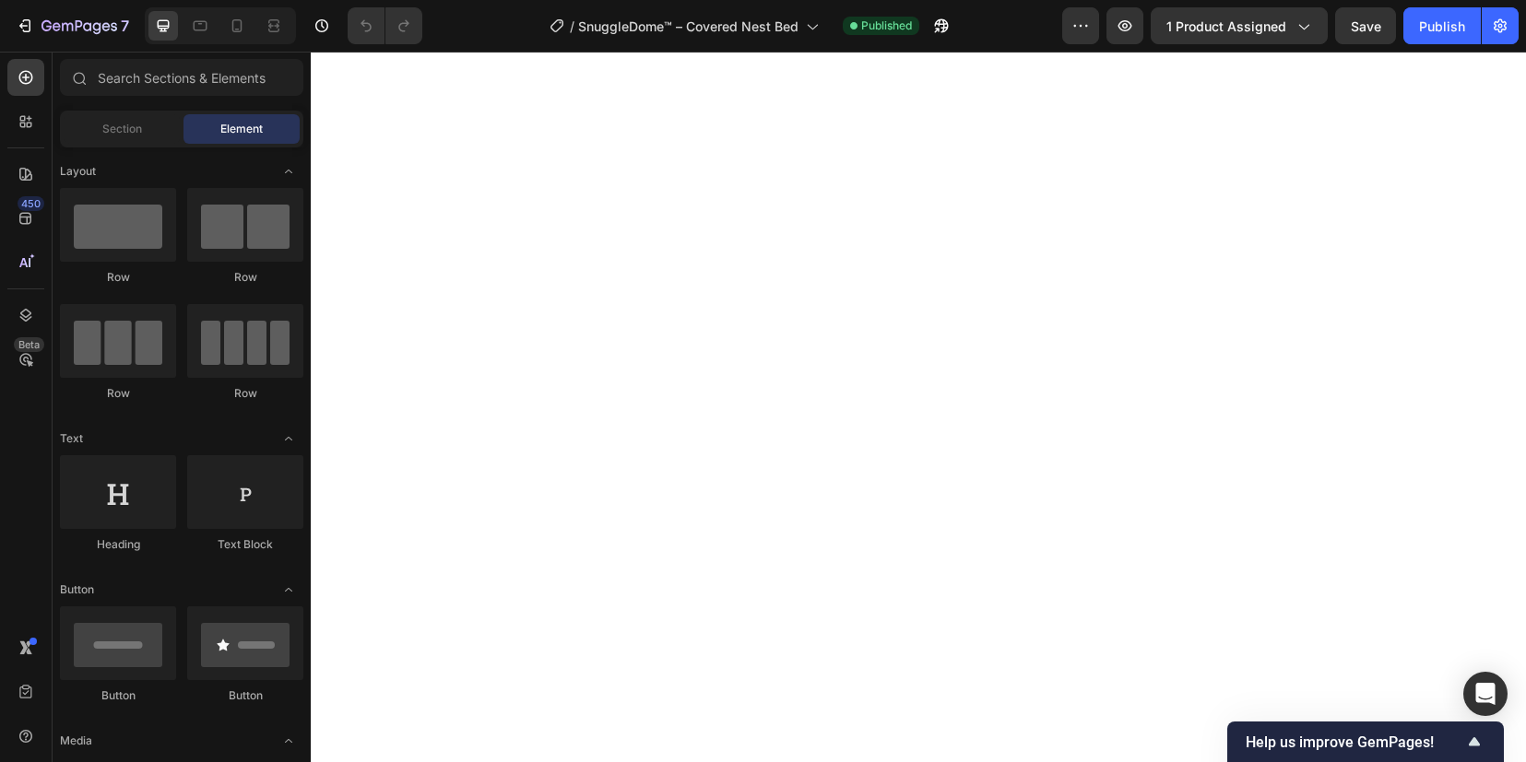  Describe the element at coordinates (1365, 742) in the screenshot. I see `button: Show survey - Help us improve GemPages!` at that location.